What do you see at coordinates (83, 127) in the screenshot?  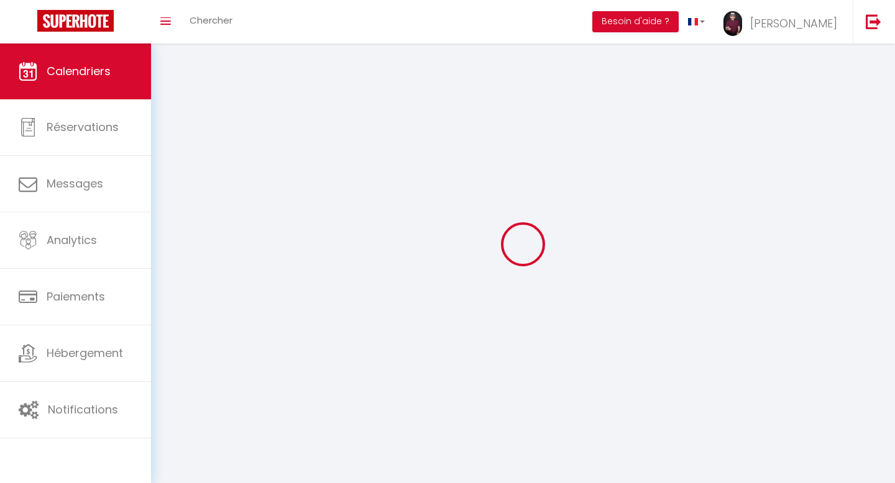 I see `span: Réservations` at bounding box center [83, 127].